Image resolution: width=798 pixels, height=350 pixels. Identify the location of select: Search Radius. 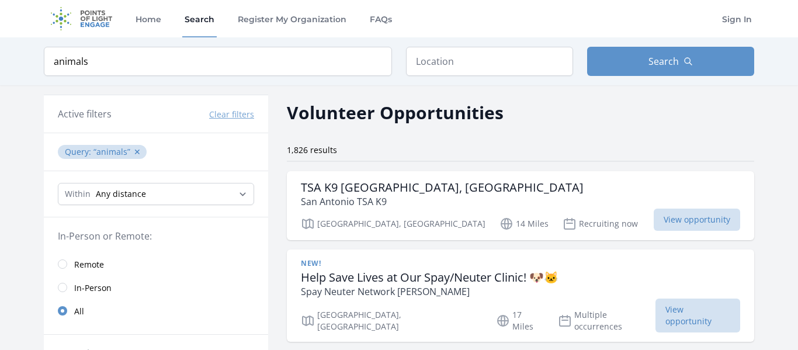
(156, 194).